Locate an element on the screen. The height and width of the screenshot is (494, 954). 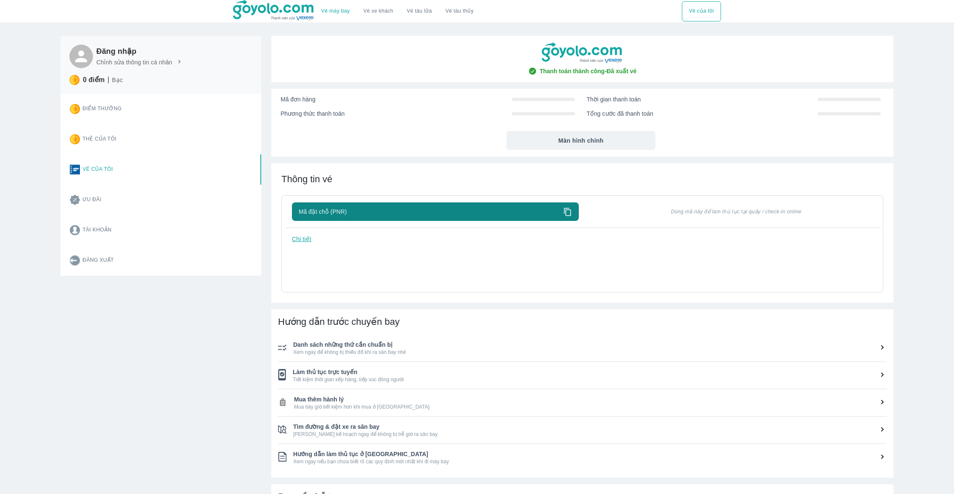
span: Phương thức thanh toán is located at coordinates (312, 114).